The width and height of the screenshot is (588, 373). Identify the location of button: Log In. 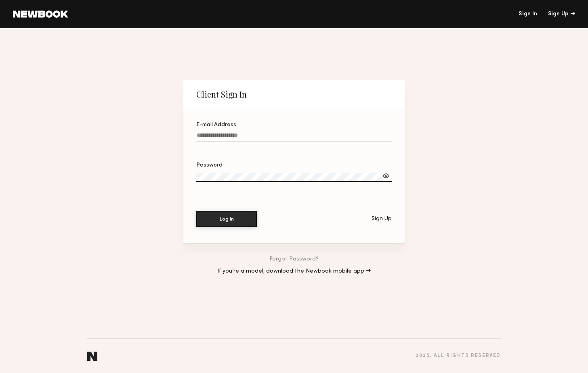
(226, 219).